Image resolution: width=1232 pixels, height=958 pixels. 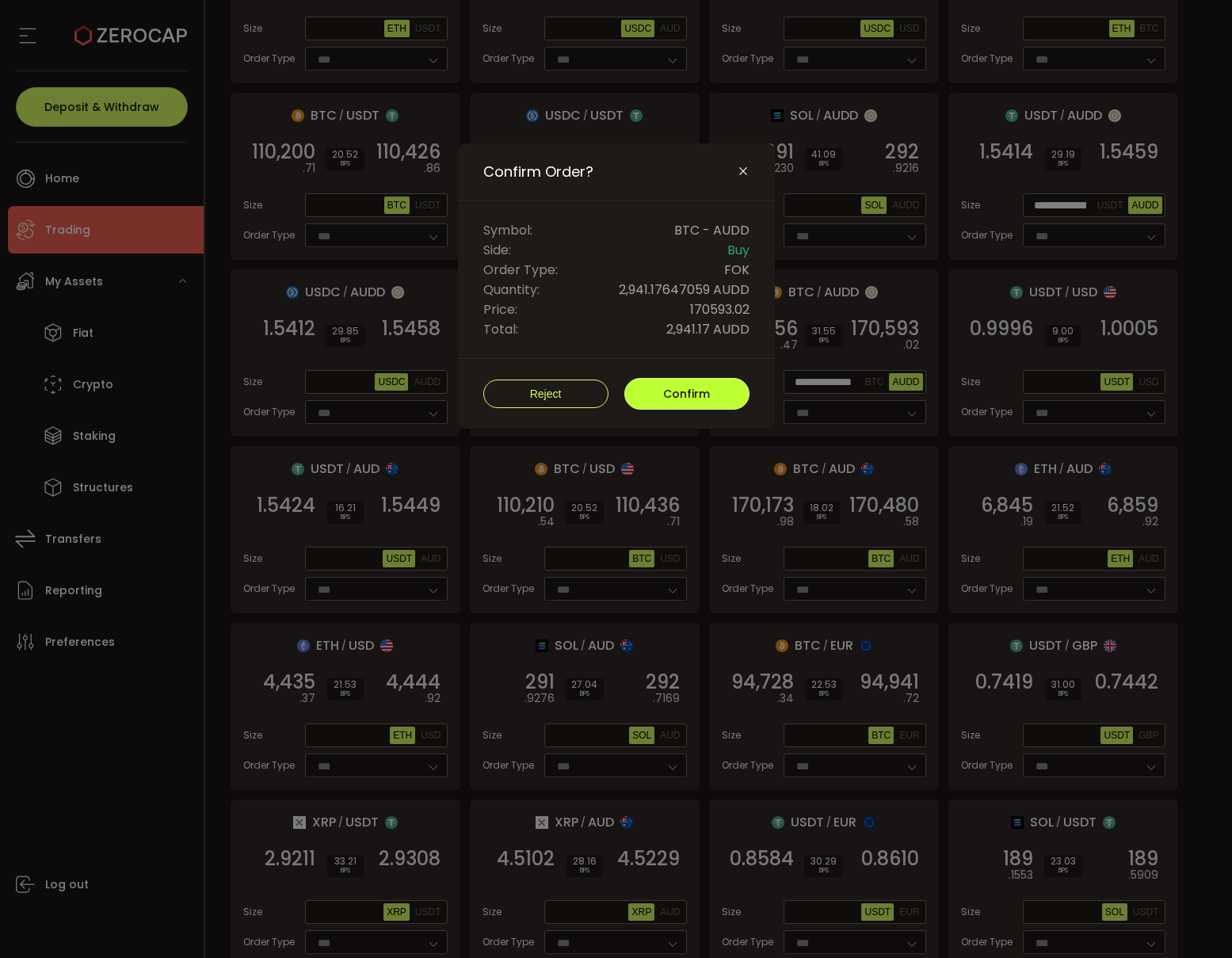 I want to click on span: 2,941.17 AUDD, so click(x=708, y=329).